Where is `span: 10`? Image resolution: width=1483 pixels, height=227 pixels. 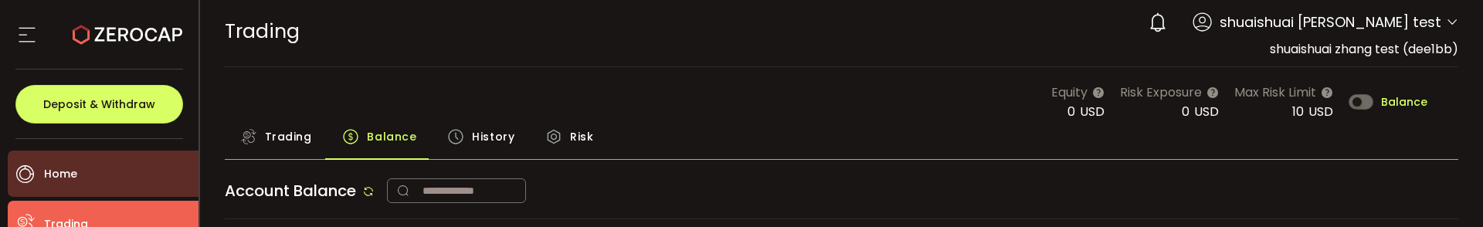 span: 10 is located at coordinates (1298, 111).